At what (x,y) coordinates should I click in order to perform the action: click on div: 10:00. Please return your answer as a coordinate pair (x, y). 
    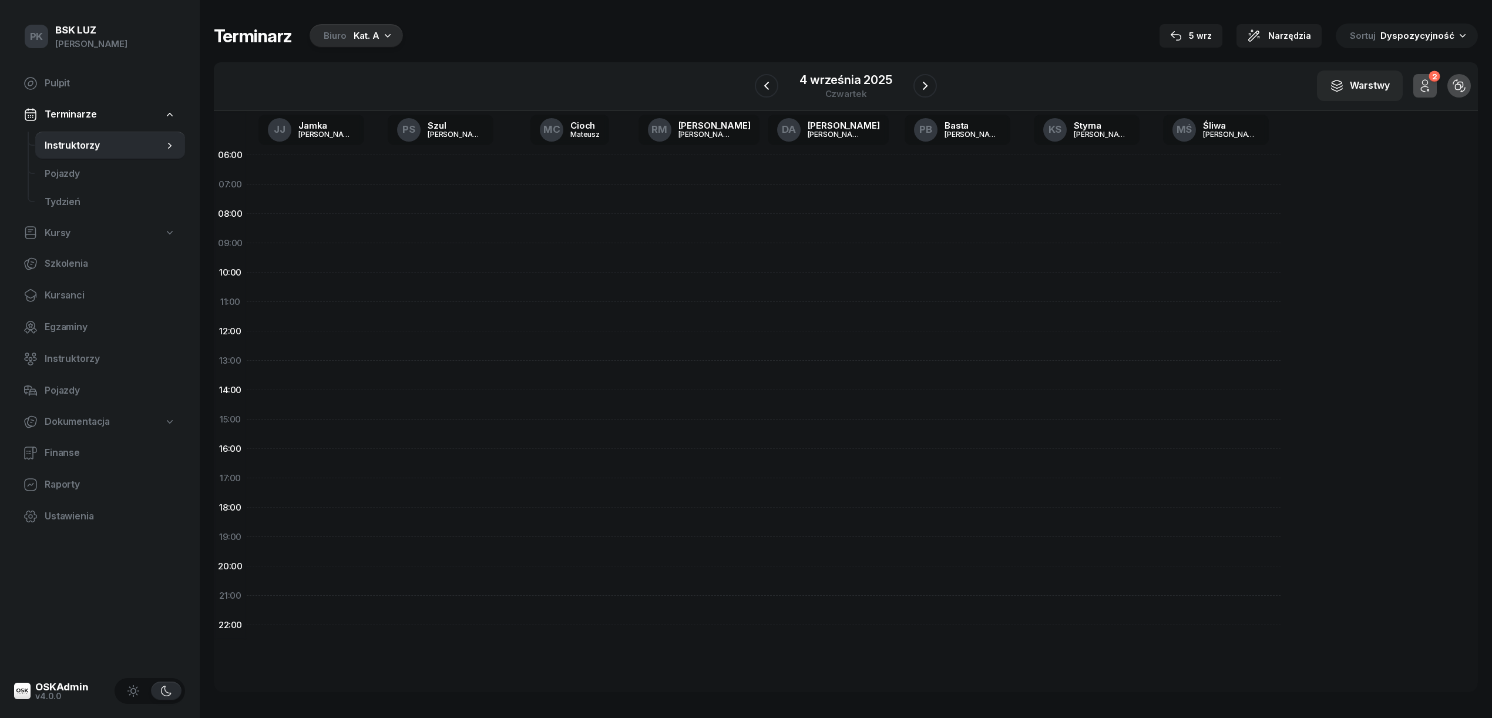
    Looking at the image, I should click on (230, 273).